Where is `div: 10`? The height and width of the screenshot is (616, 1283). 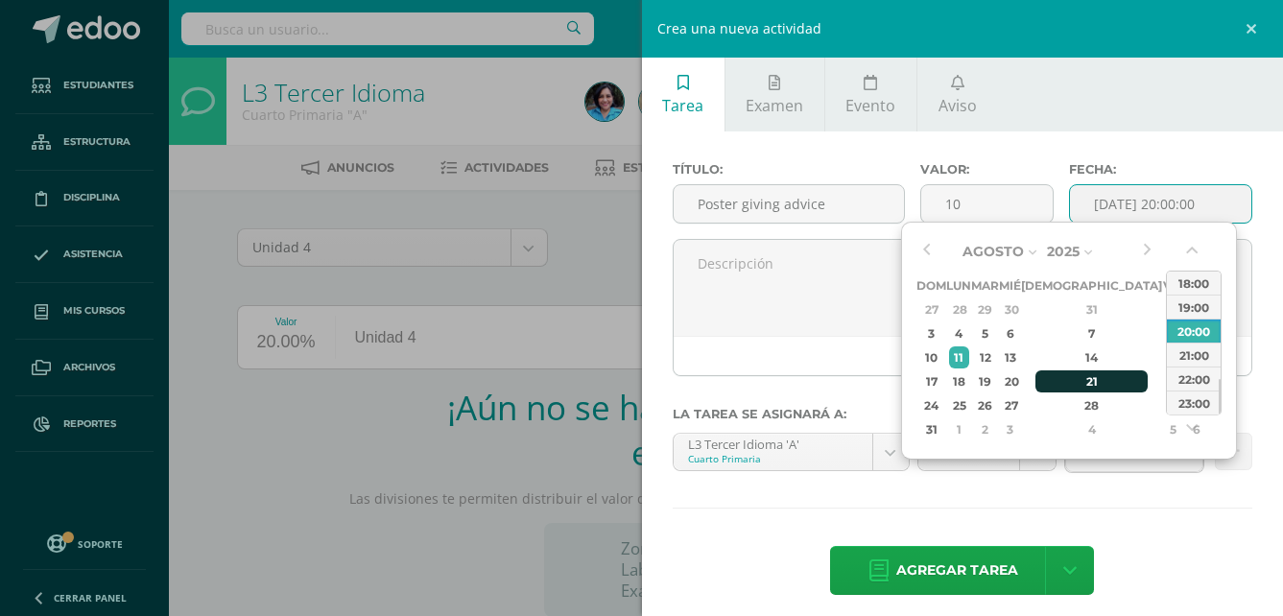
div: 10 is located at coordinates (931, 357).